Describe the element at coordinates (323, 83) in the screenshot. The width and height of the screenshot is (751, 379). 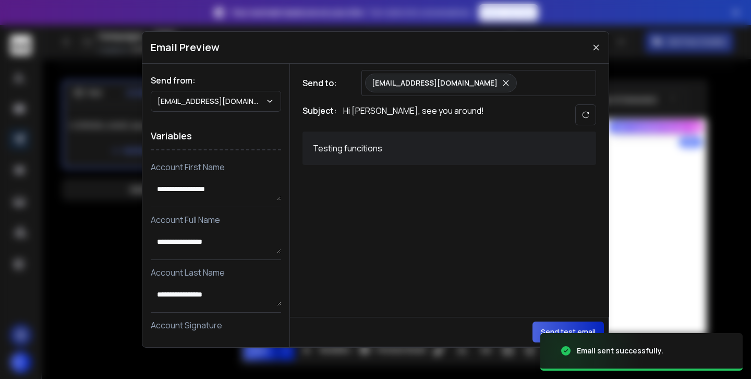
I see `h1: Send to:` at that location.